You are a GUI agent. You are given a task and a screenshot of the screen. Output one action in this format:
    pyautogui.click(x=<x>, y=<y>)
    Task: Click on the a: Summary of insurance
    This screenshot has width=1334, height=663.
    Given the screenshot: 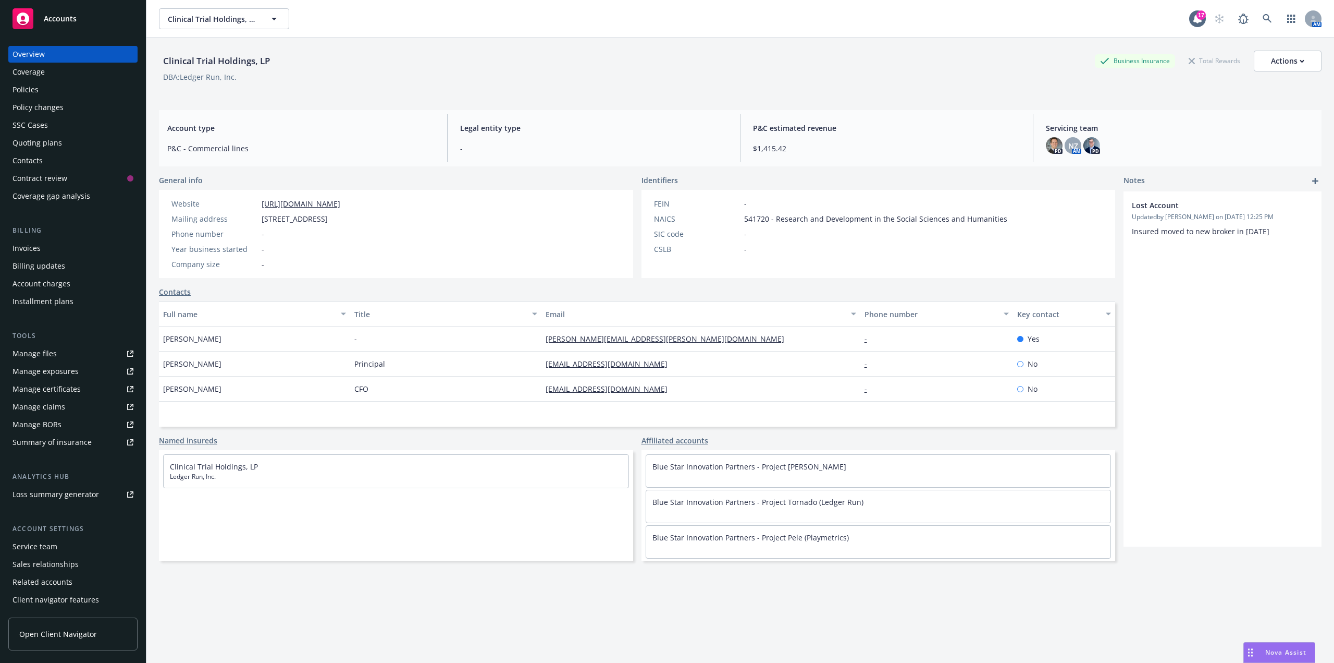 What is the action you would take?
    pyautogui.click(x=73, y=442)
    